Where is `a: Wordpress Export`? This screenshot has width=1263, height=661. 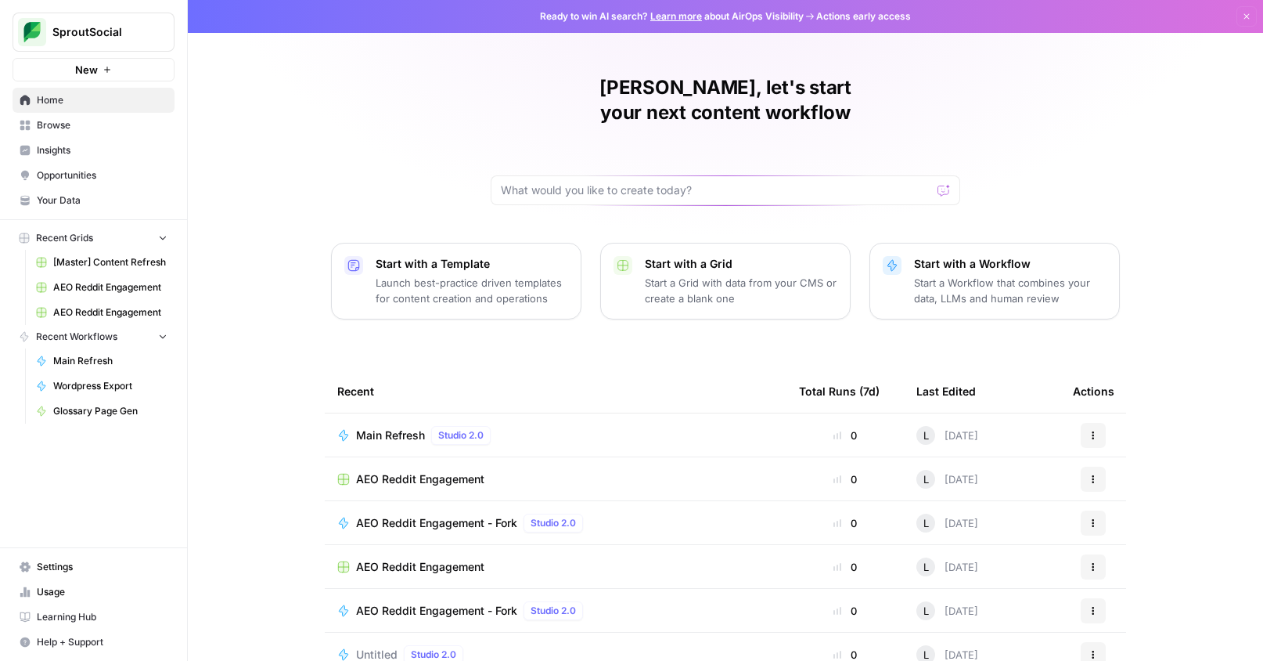
a: Wordpress Export is located at coordinates (102, 386).